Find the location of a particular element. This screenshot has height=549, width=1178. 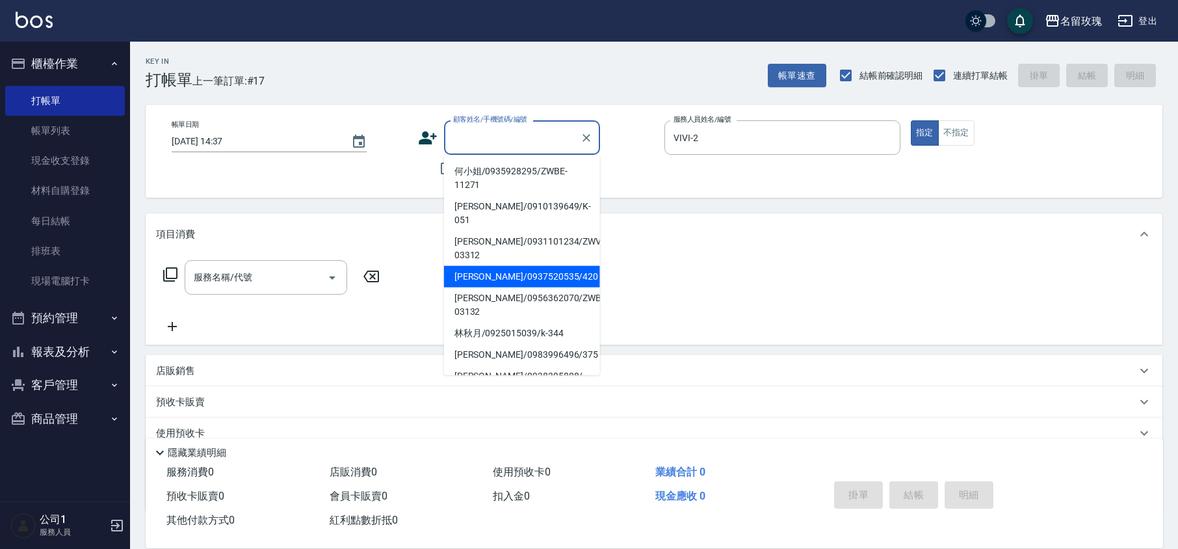

button: save is located at coordinates (1020, 21).